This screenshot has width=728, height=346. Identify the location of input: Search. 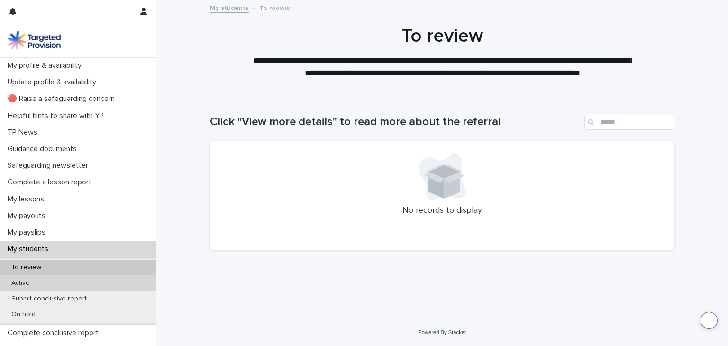
(630, 122).